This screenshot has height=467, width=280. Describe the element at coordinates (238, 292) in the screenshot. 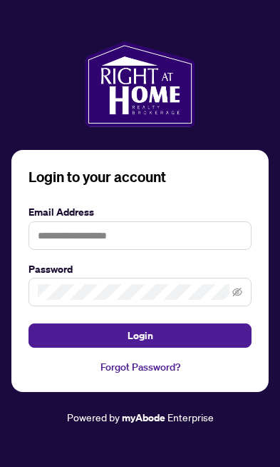

I see `span: eye-invisible` at that location.